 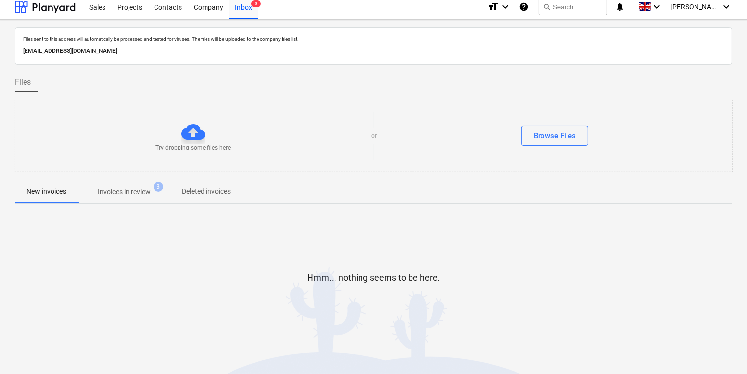 I want to click on p: New invoices, so click(x=46, y=191).